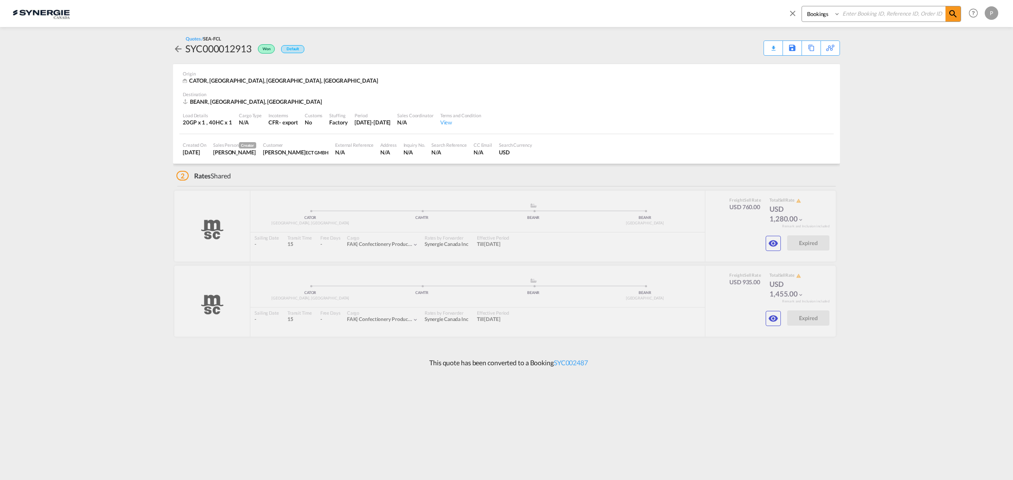 Image resolution: width=1013 pixels, height=480 pixels. Describe the element at coordinates (515, 145) in the screenshot. I see `div: Search Currency` at that location.